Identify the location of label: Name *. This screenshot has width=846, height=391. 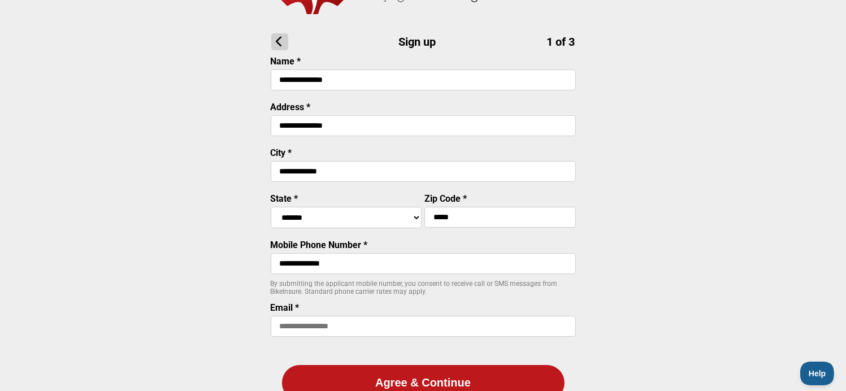
(286, 61).